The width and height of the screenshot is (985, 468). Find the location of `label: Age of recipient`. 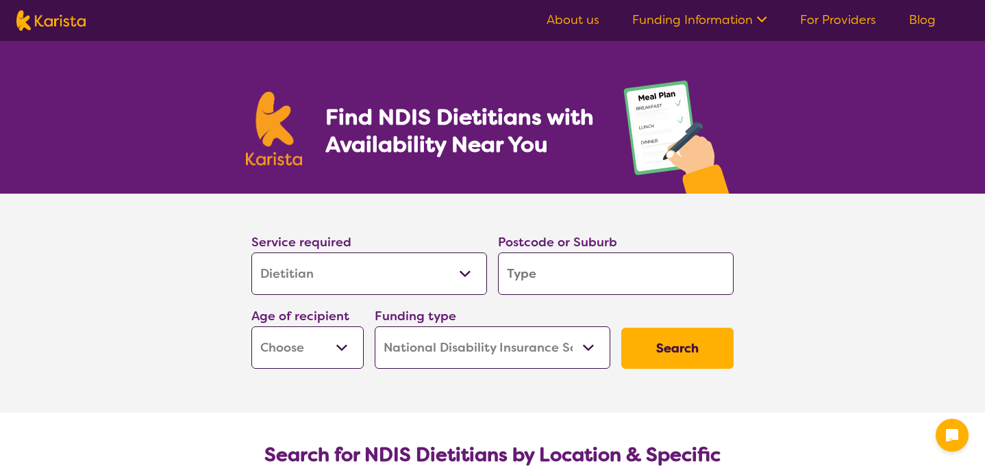

label: Age of recipient is located at coordinates (300, 316).